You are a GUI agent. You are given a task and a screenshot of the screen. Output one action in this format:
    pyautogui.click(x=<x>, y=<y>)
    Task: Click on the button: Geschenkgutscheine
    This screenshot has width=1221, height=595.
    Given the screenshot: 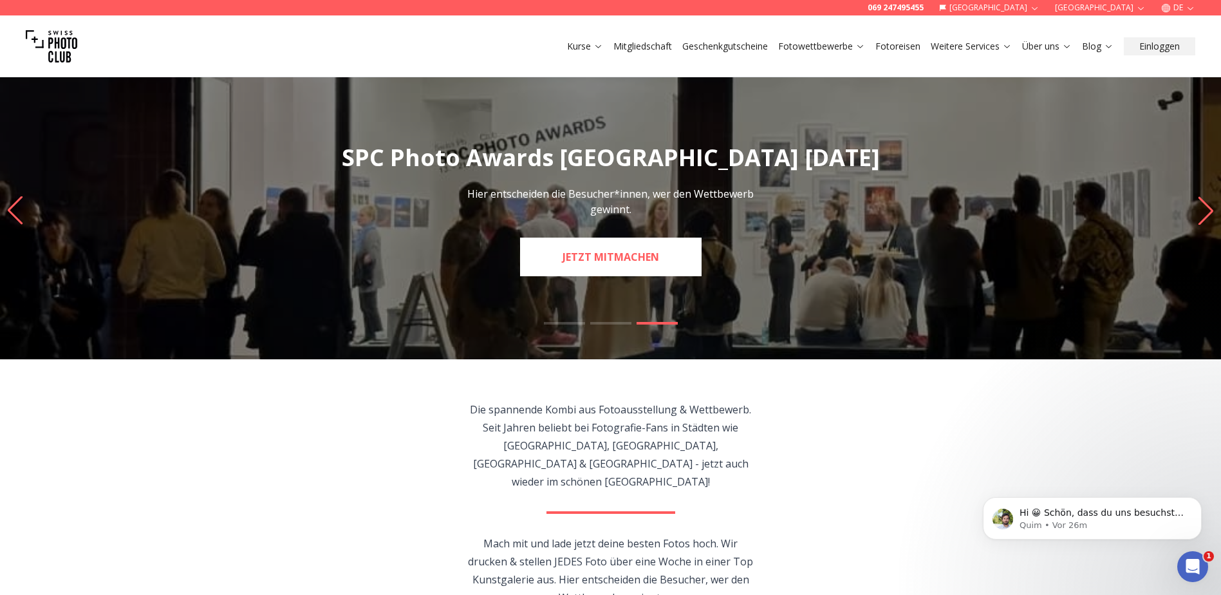 What is the action you would take?
    pyautogui.click(x=725, y=46)
    